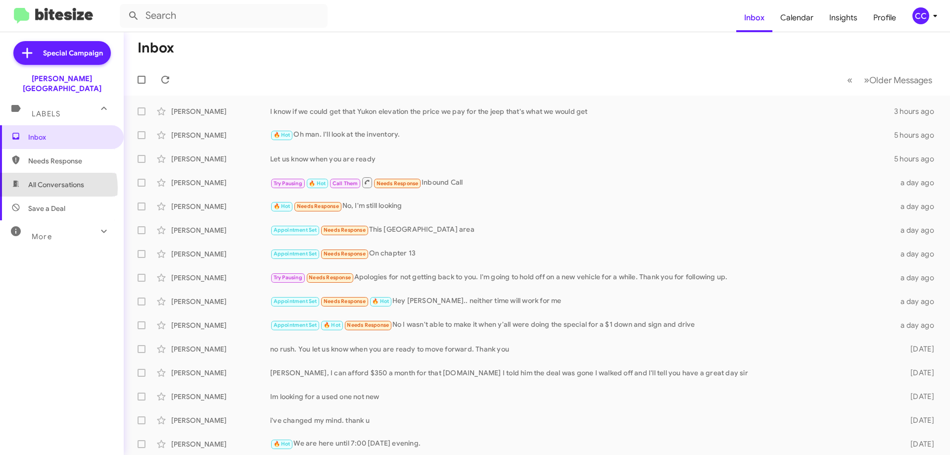  Describe the element at coordinates (797, 18) in the screenshot. I see `span: Calendar` at that location.